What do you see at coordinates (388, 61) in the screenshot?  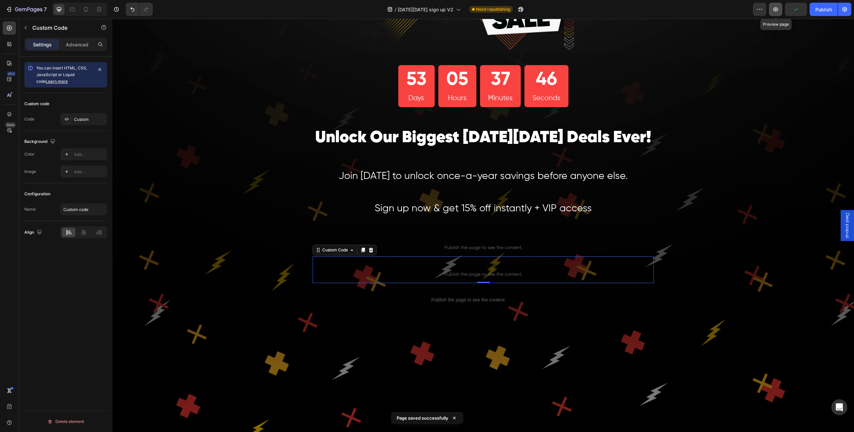 I see `div: 37` at bounding box center [388, 61].